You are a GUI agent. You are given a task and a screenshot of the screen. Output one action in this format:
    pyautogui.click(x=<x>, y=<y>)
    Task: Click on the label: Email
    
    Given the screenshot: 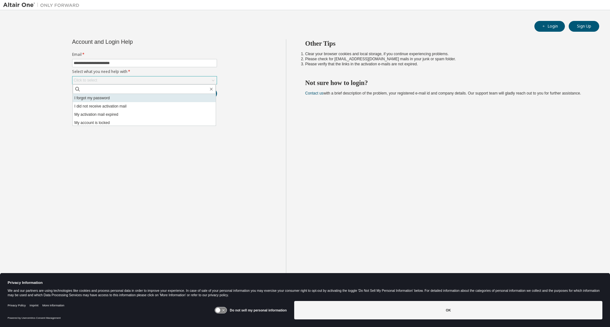 What is the action you would take?
    pyautogui.click(x=144, y=55)
    